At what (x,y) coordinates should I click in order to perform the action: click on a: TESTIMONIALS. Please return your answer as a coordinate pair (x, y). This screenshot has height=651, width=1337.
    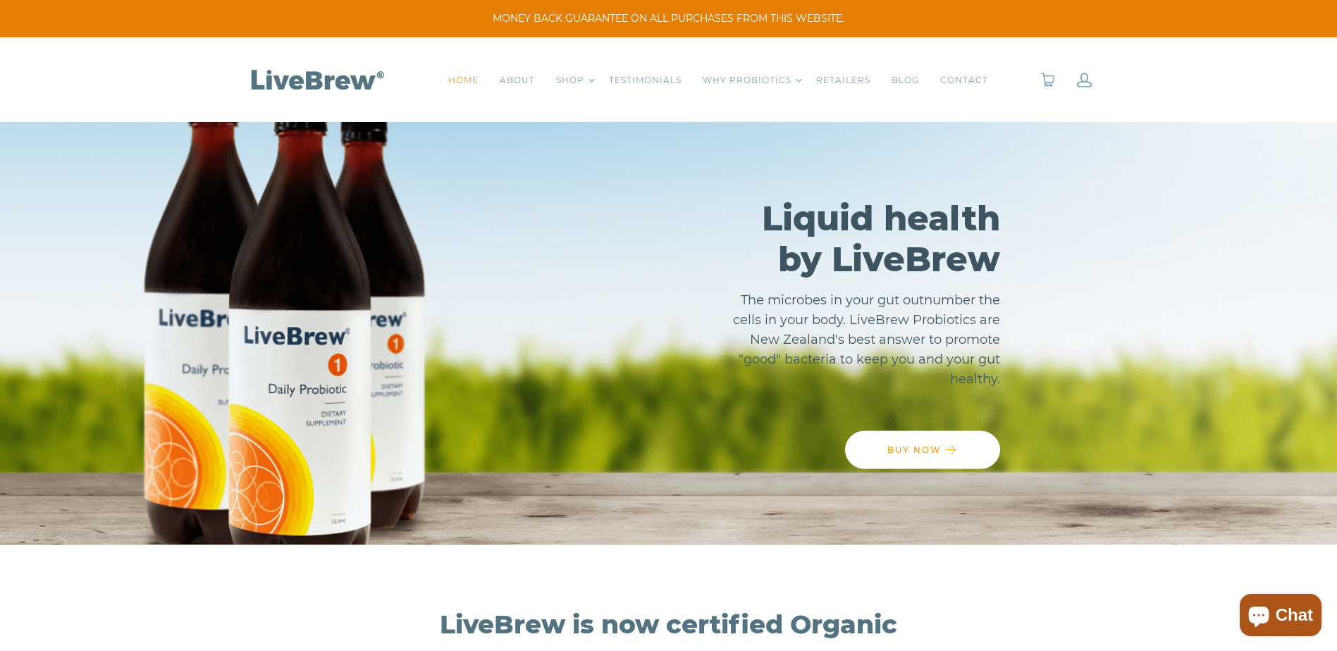
    Looking at the image, I should click on (645, 80).